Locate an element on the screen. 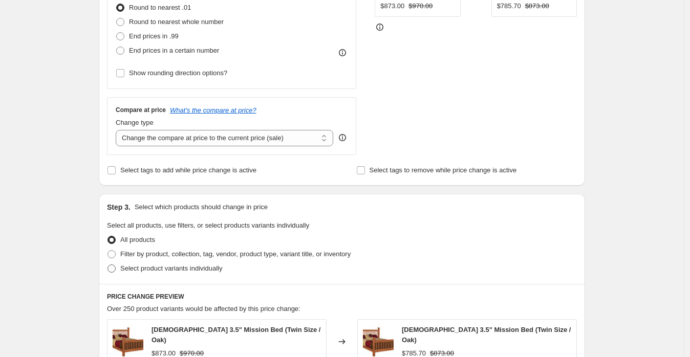 The width and height of the screenshot is (690, 357). span: End prices in a certain number is located at coordinates (174, 50).